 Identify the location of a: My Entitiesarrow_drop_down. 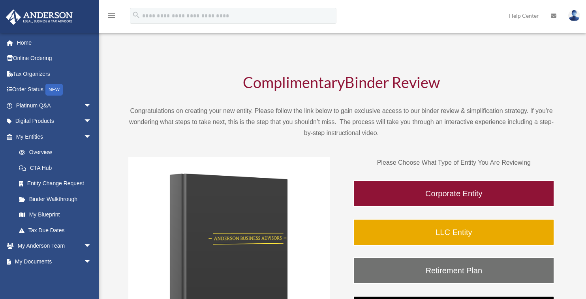
(55, 137).